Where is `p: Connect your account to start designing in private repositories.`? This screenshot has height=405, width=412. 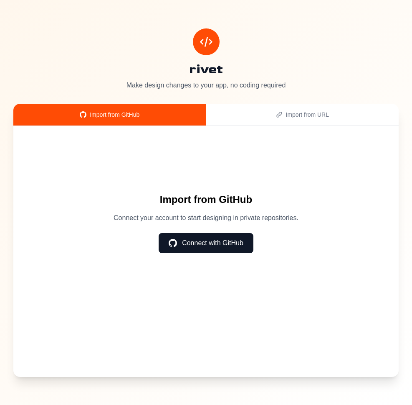 p: Connect your account to start designing in private repositories. is located at coordinates (206, 218).